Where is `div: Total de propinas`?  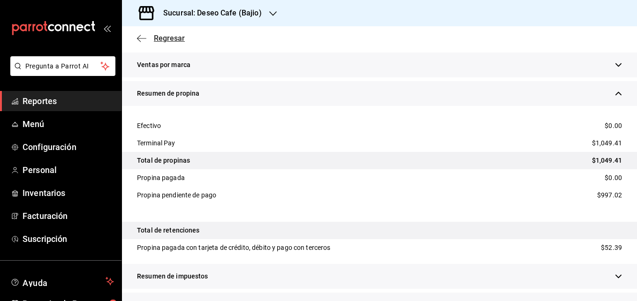 div: Total de propinas is located at coordinates (163, 160).